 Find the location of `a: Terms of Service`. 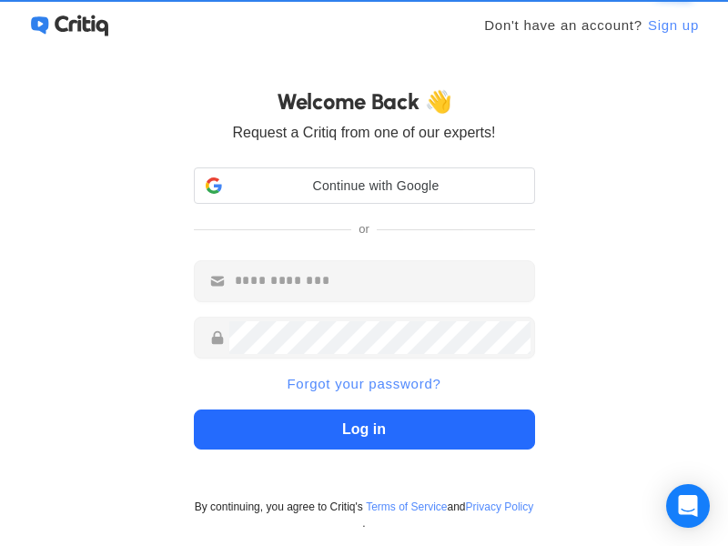

a: Terms of Service is located at coordinates (406, 507).